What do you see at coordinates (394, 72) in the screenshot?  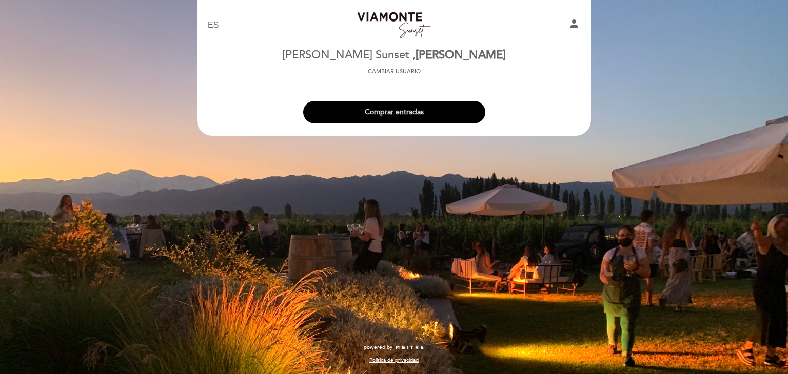 I see `button: Cambiar usuario` at bounding box center [394, 72].